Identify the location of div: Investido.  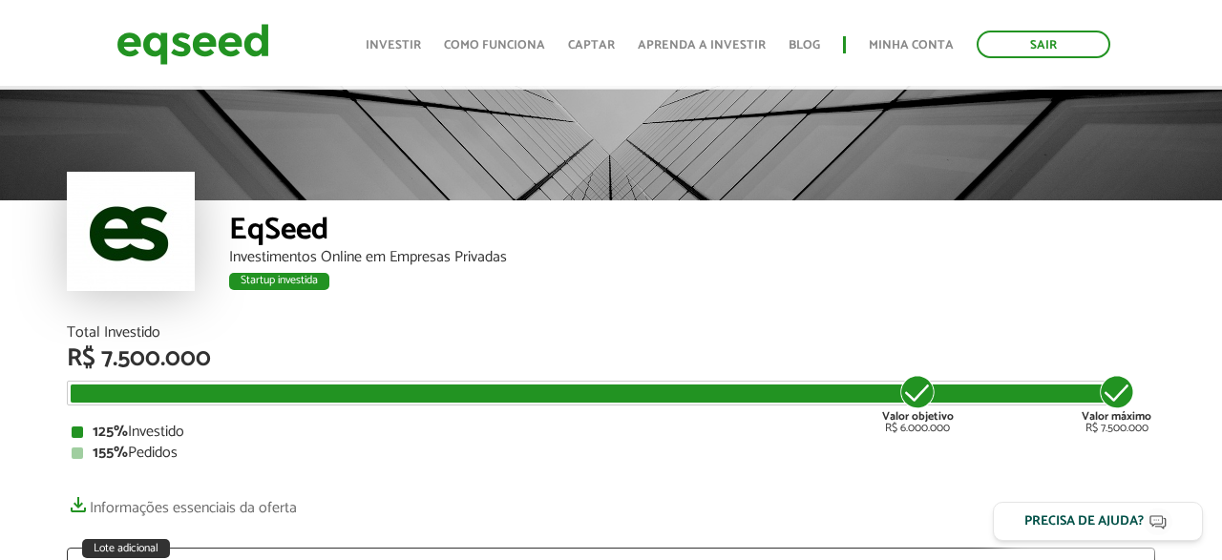
(611, 432).